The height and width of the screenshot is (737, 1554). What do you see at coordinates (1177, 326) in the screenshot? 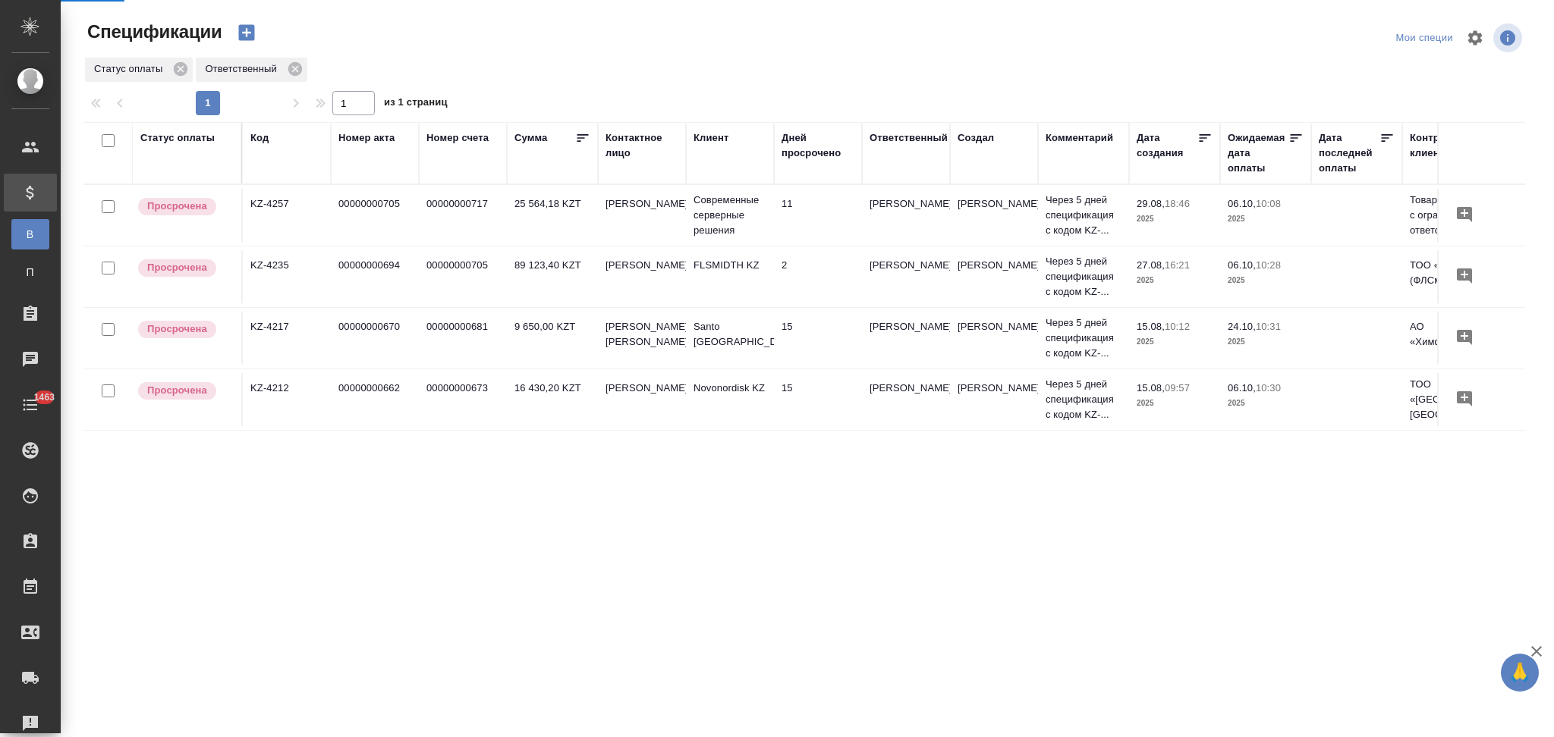
I see `p: 10:12` at bounding box center [1177, 326].